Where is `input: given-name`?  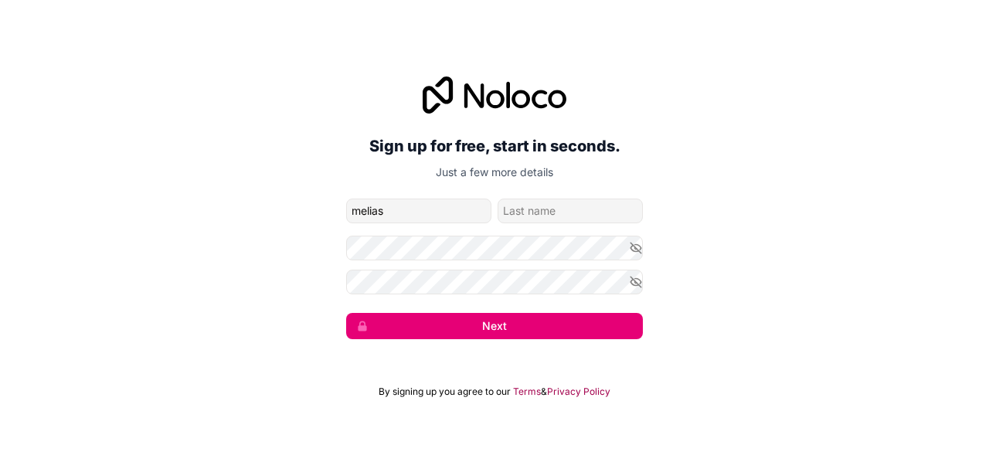 input: given-name is located at coordinates (419, 211).